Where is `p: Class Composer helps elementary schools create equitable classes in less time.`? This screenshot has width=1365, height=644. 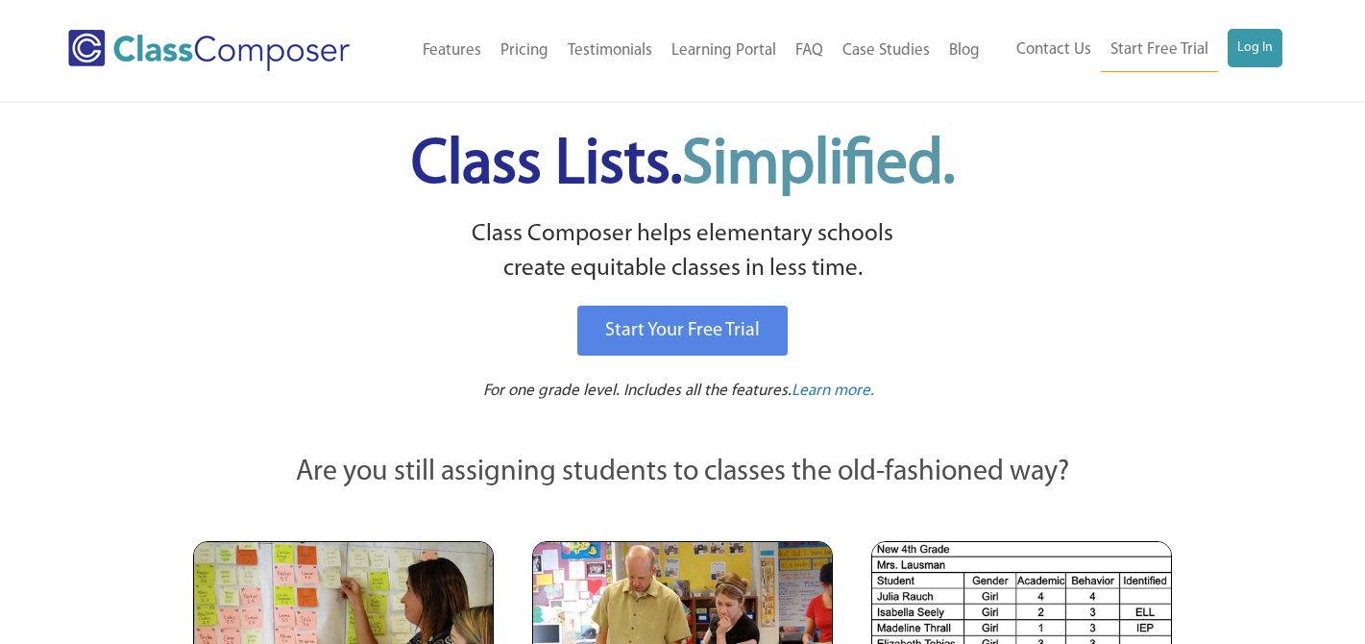
p: Class Composer helps elementary schools create equitable classes in less time. is located at coordinates (683, 252).